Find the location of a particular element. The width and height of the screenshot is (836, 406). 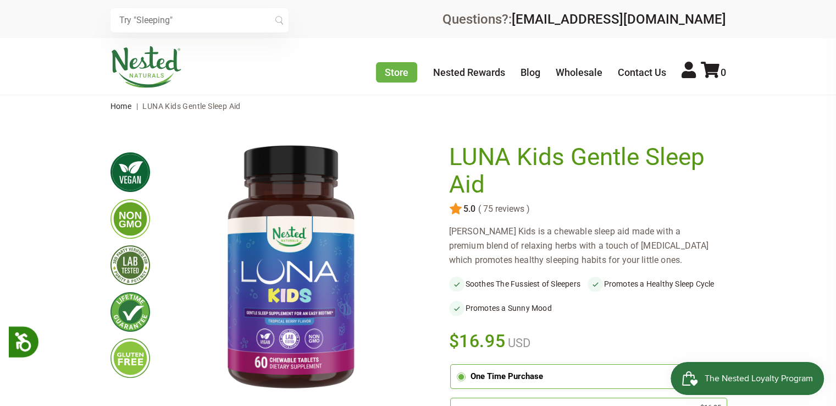

span: 5.0 is located at coordinates (469, 209).